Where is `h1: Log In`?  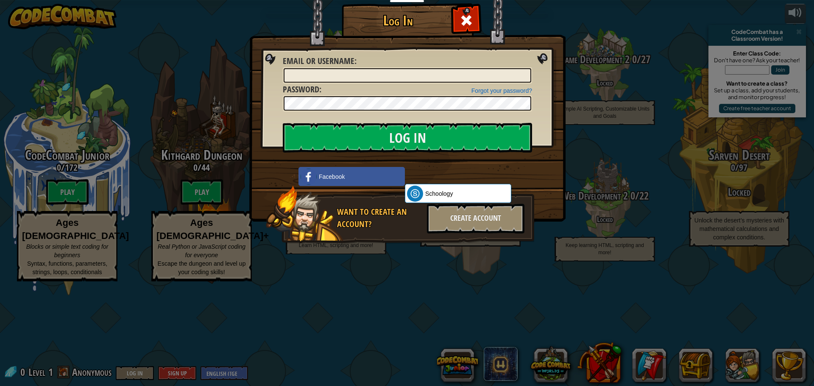
h1: Log In is located at coordinates (398, 20).